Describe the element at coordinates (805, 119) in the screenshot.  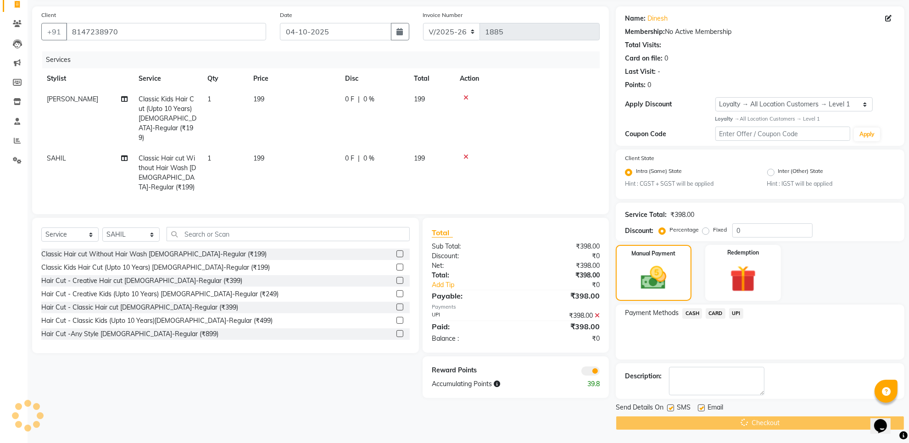
I see `div: All Location Customers → Level 1` at that location.